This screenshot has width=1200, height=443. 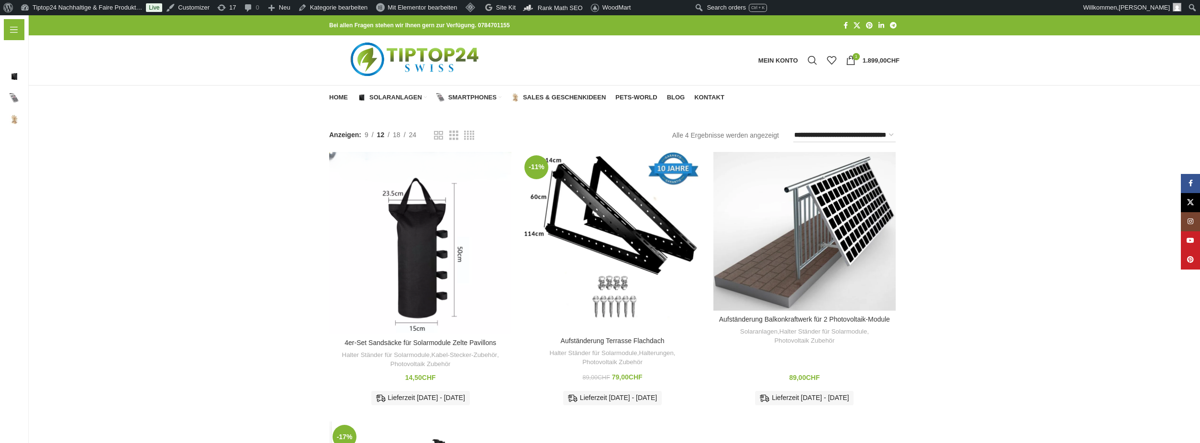 I want to click on span: Site Kit, so click(x=506, y=7).